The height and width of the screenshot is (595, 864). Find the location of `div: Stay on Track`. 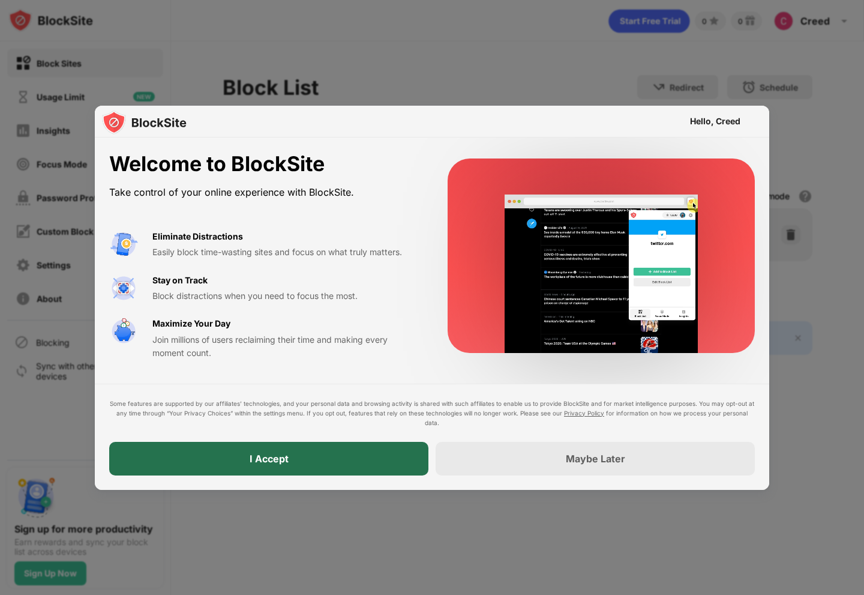

div: Stay on Track is located at coordinates (180, 280).